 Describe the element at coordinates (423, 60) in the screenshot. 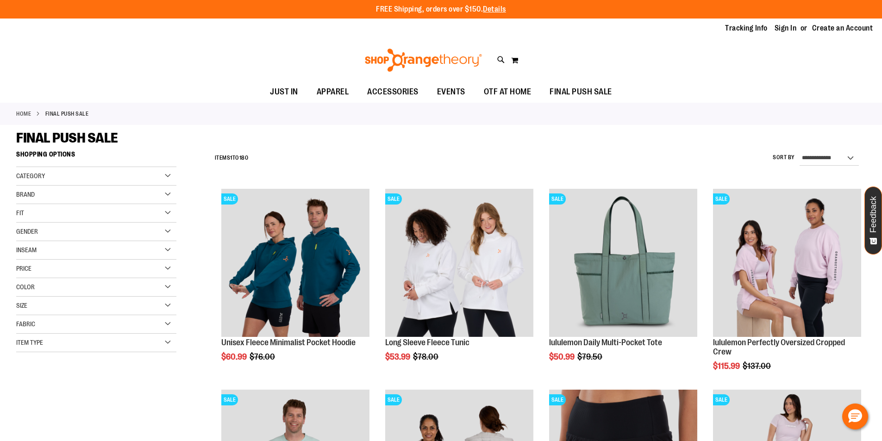

I see `img: Shop Orangetheory` at that location.